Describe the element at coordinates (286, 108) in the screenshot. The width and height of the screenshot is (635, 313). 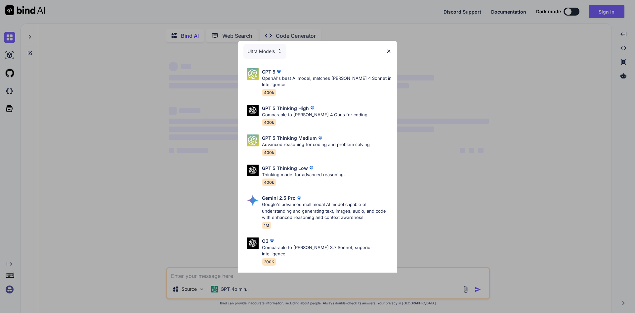
I see `p: GPT 5 Thinking High` at that location.